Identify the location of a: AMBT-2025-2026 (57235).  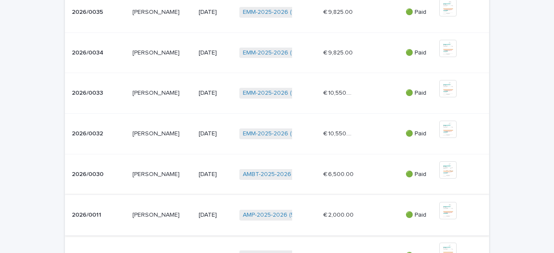
(278, 174).